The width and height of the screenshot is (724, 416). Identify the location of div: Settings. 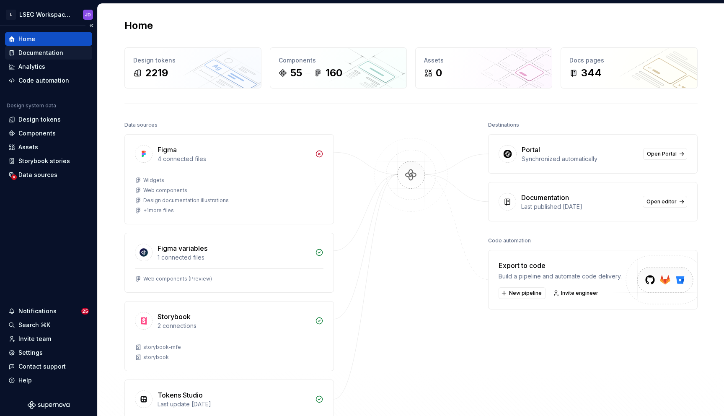
(31, 353).